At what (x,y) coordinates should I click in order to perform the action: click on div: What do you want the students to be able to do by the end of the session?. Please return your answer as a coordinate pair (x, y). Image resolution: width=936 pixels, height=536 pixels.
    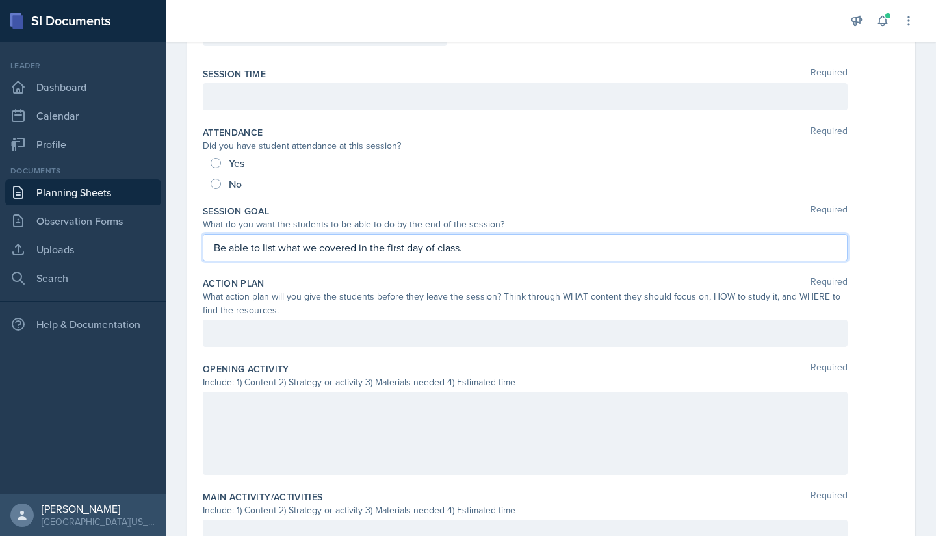
    Looking at the image, I should click on (525, 224).